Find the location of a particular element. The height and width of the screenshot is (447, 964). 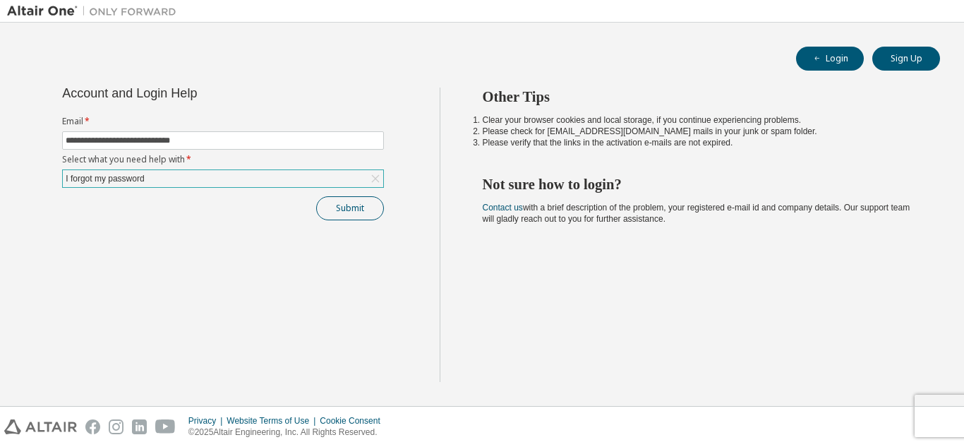

li: Please verify that the links in the activation e-mails are not expired. is located at coordinates (699, 143).